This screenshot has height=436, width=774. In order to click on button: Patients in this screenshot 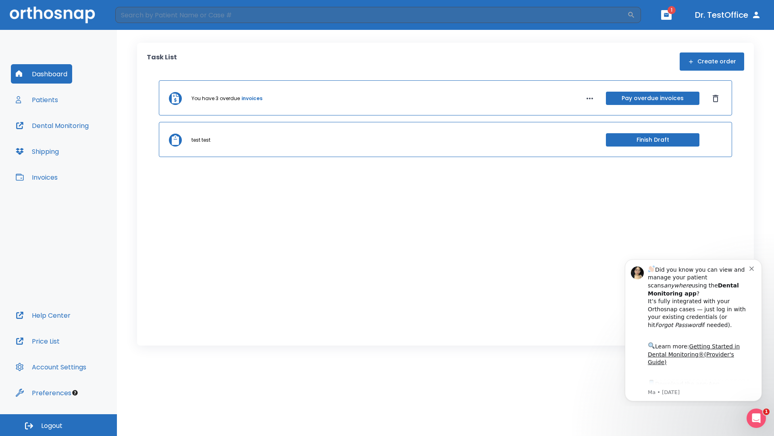, I will do `click(37, 100)`.